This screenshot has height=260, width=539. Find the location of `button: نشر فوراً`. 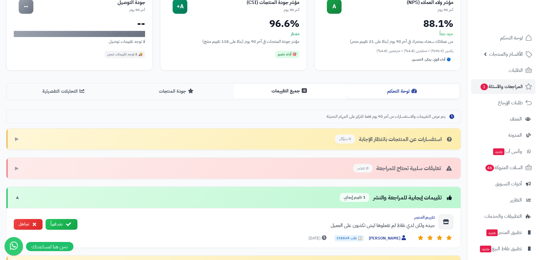

button: نشر فوراً is located at coordinates (61, 224).